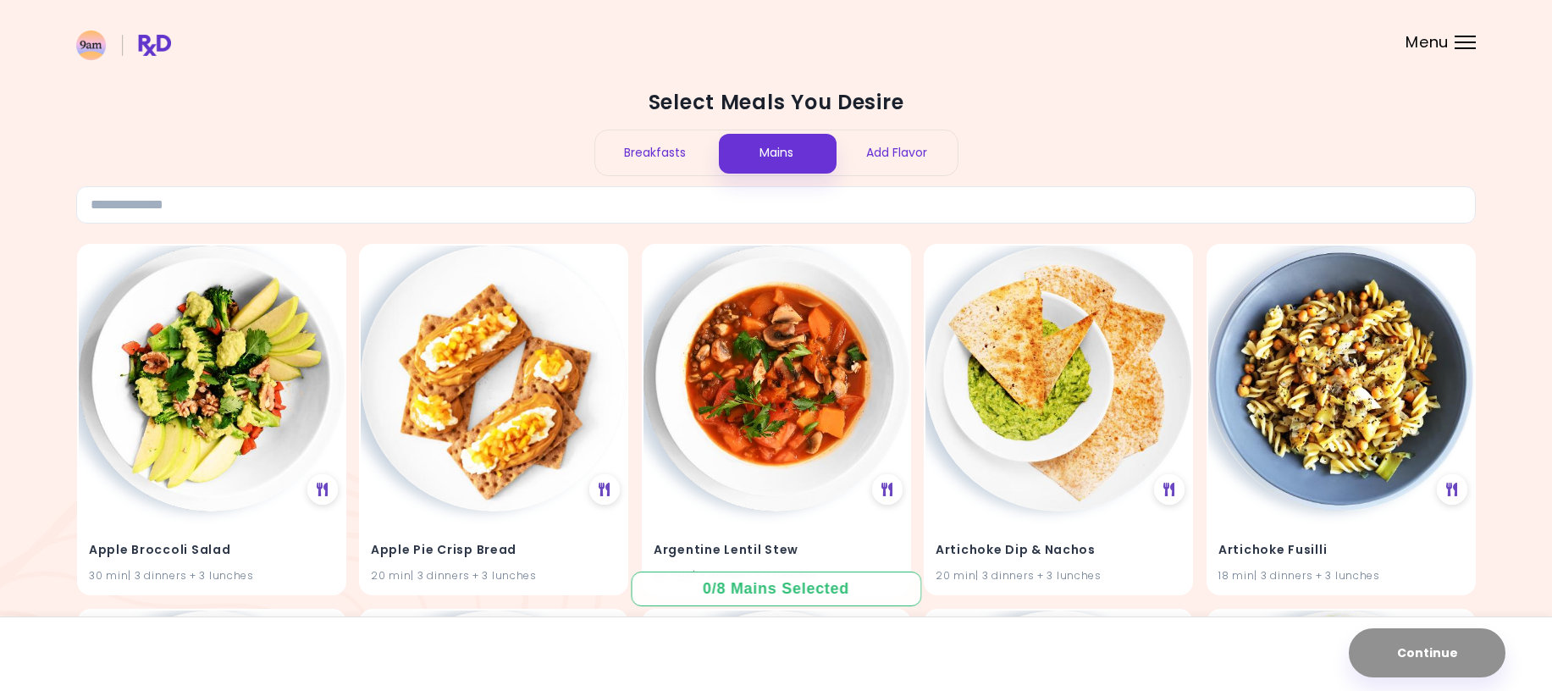 Image resolution: width=1552 pixels, height=691 pixels. Describe the element at coordinates (897, 152) in the screenshot. I see `div: Add Flavor` at that location.